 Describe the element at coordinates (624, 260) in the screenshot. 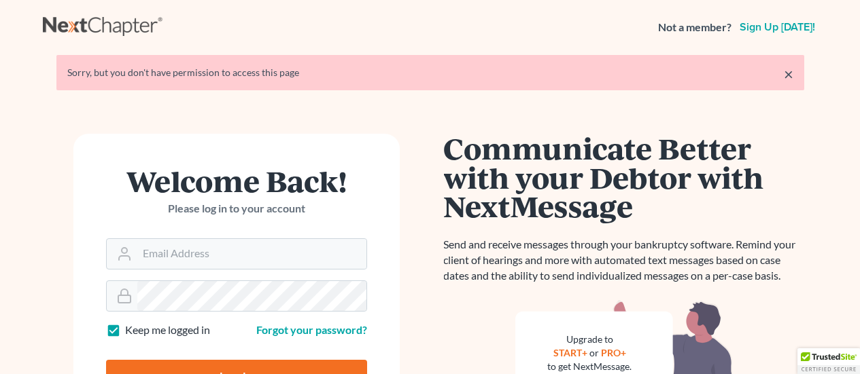

I see `p: Send and receive messages through your bankruptcy software. Remind your client of hearings and mo...` at that location.